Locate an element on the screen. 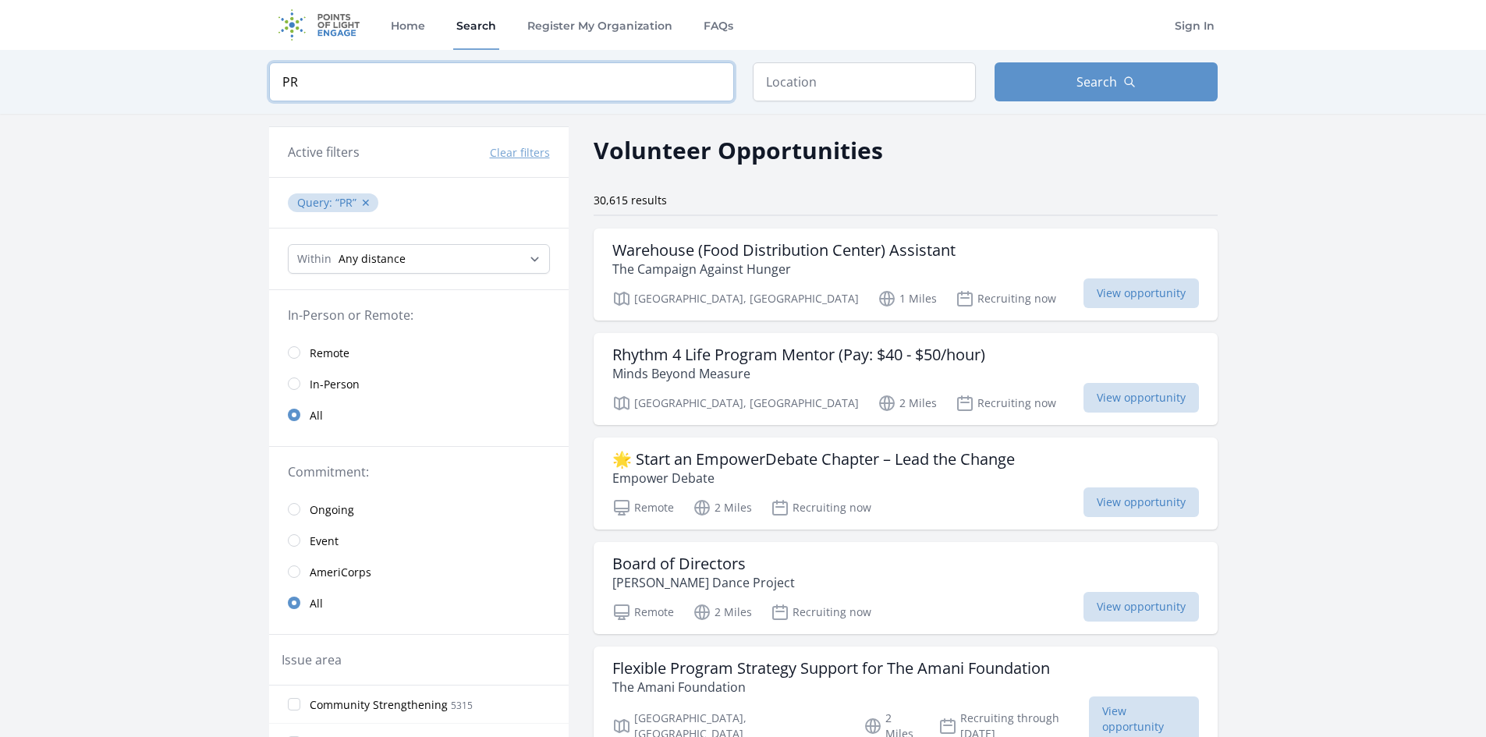 The width and height of the screenshot is (1486, 737). span: Query : is located at coordinates (316, 202).